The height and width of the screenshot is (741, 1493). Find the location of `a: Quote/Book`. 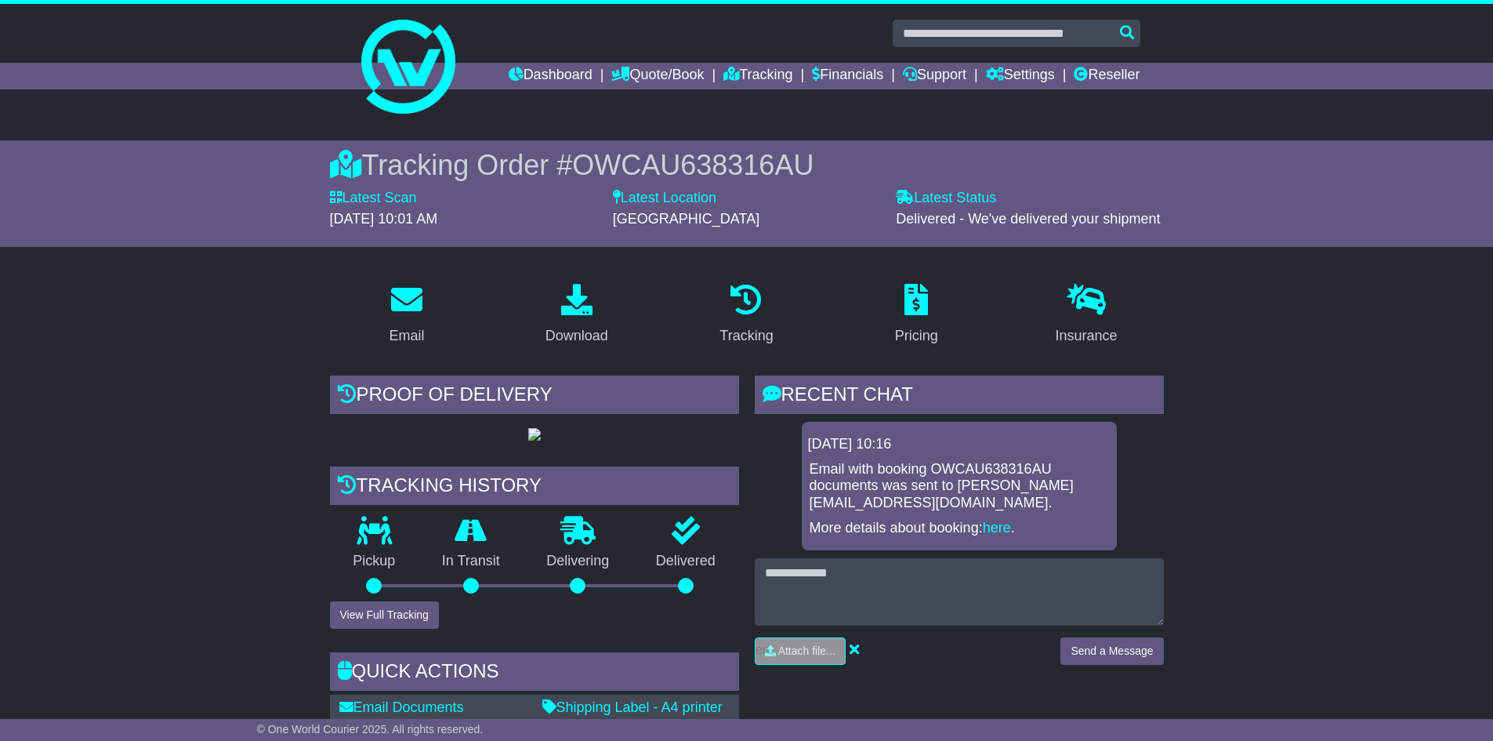

a: Quote/Book is located at coordinates (658, 76).